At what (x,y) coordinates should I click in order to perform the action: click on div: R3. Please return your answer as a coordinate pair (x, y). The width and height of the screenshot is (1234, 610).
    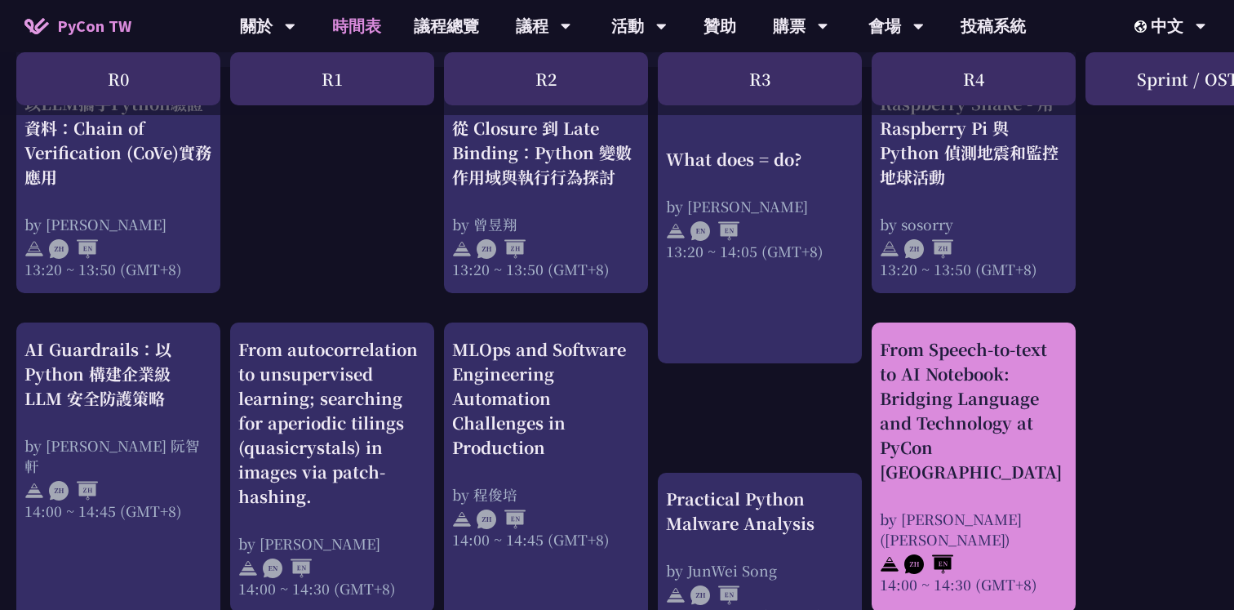
    Looking at the image, I should click on (760, 78).